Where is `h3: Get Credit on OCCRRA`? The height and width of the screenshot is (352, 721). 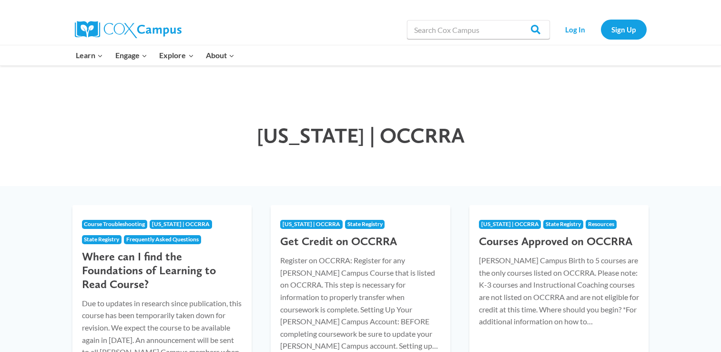
h3: Get Credit on OCCRRA is located at coordinates (360, 241).